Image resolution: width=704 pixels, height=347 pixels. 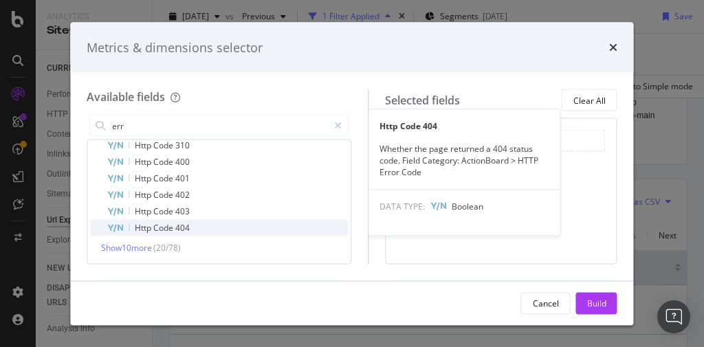 What do you see at coordinates (597, 303) in the screenshot?
I see `div: Build` at bounding box center [597, 303].